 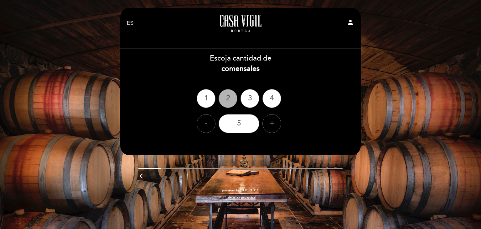 I want to click on div: 3, so click(x=250, y=98).